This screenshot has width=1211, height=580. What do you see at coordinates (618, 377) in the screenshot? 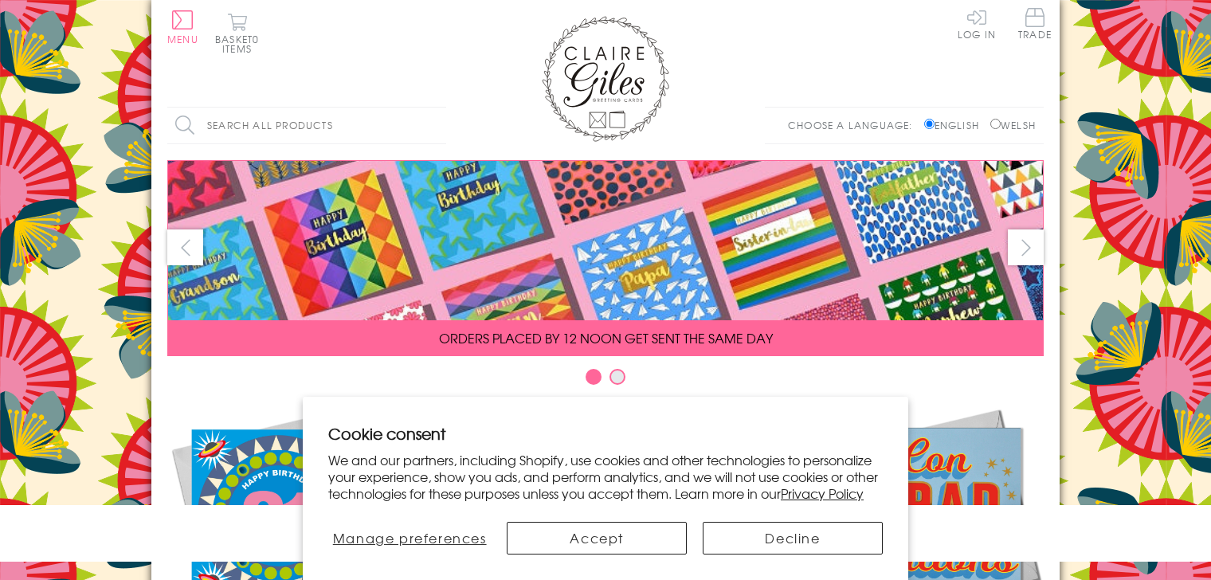
I see `button: Carousel Page 2` at bounding box center [618, 377].